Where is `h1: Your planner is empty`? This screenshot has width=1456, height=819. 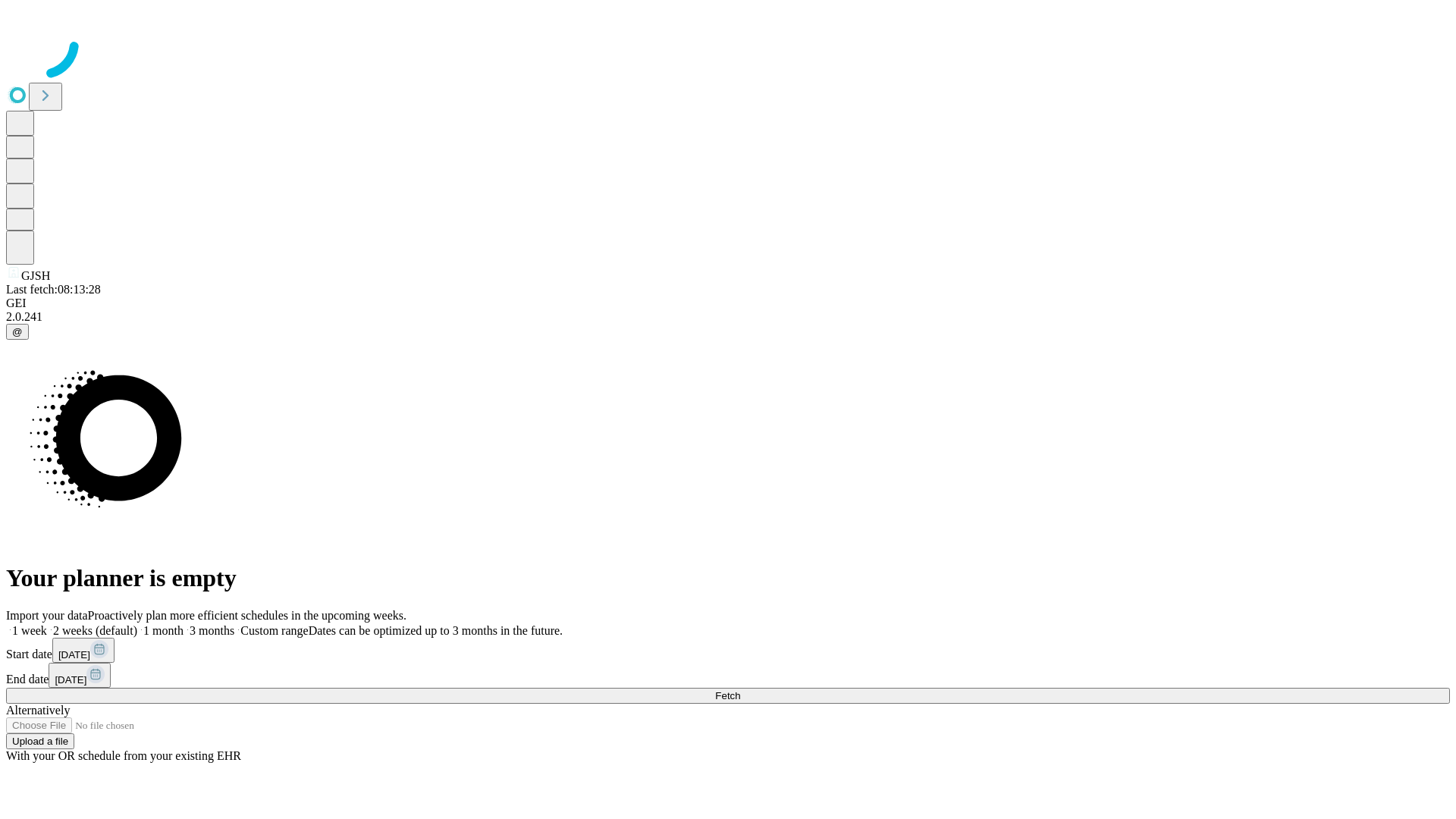
h1: Your planner is empty is located at coordinates (728, 578).